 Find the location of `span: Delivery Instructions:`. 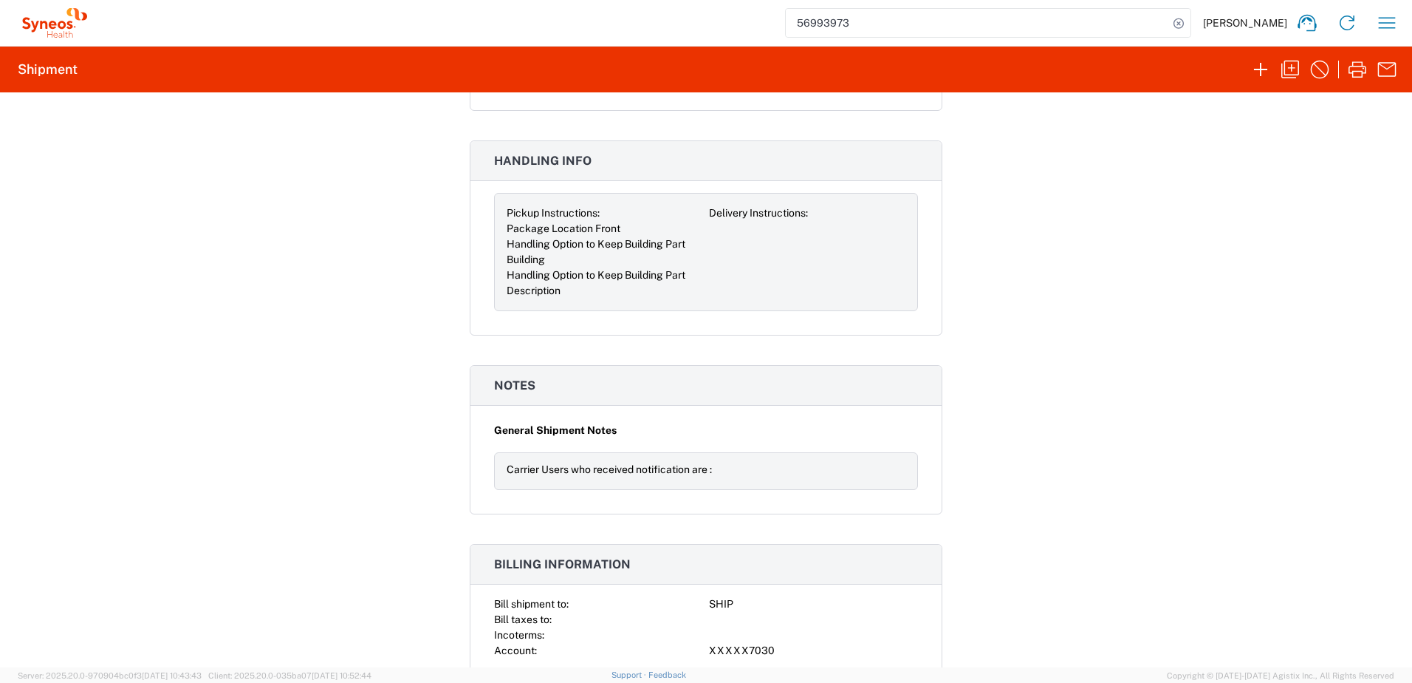

span: Delivery Instructions: is located at coordinates (759, 213).